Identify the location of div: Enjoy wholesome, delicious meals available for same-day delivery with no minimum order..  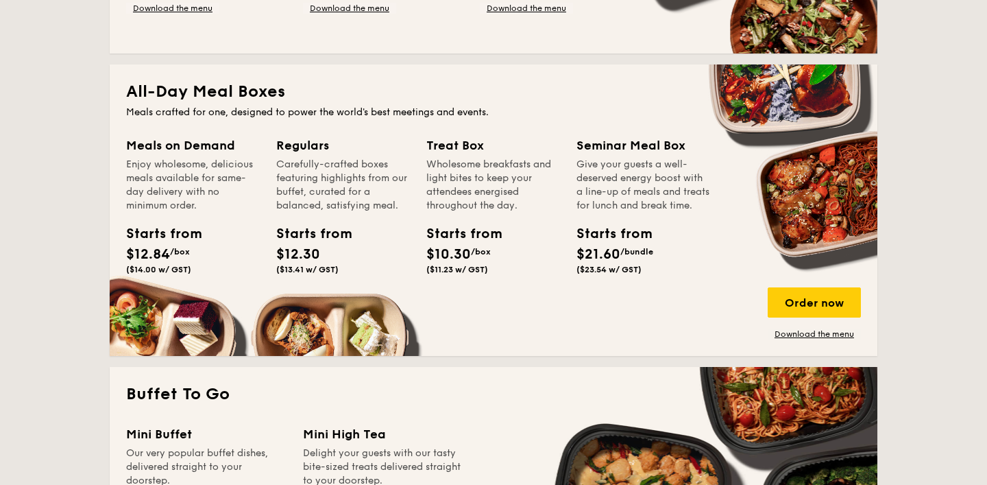
(193, 185).